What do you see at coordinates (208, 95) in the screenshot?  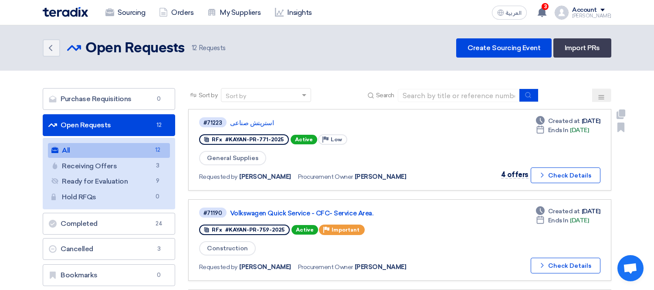 I see `span: Sort by` at bounding box center [208, 95].